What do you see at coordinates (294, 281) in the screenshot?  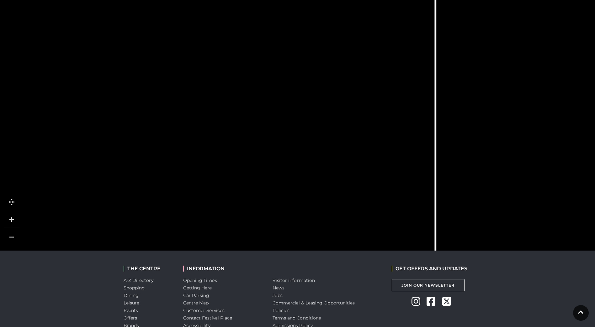 I see `a: Visitor information` at bounding box center [294, 281].